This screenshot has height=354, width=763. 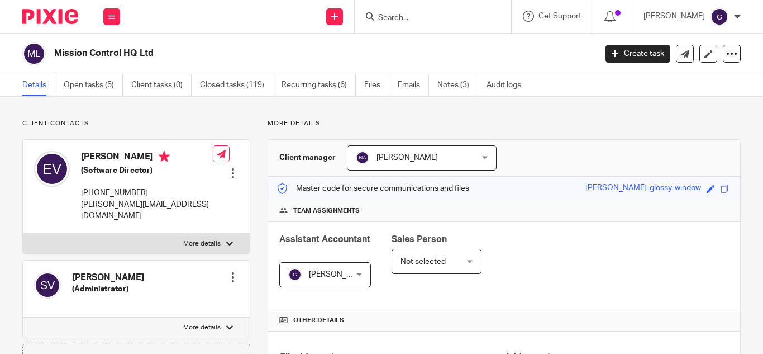 What do you see at coordinates (318, 320) in the screenshot?
I see `span: Other details` at bounding box center [318, 320].